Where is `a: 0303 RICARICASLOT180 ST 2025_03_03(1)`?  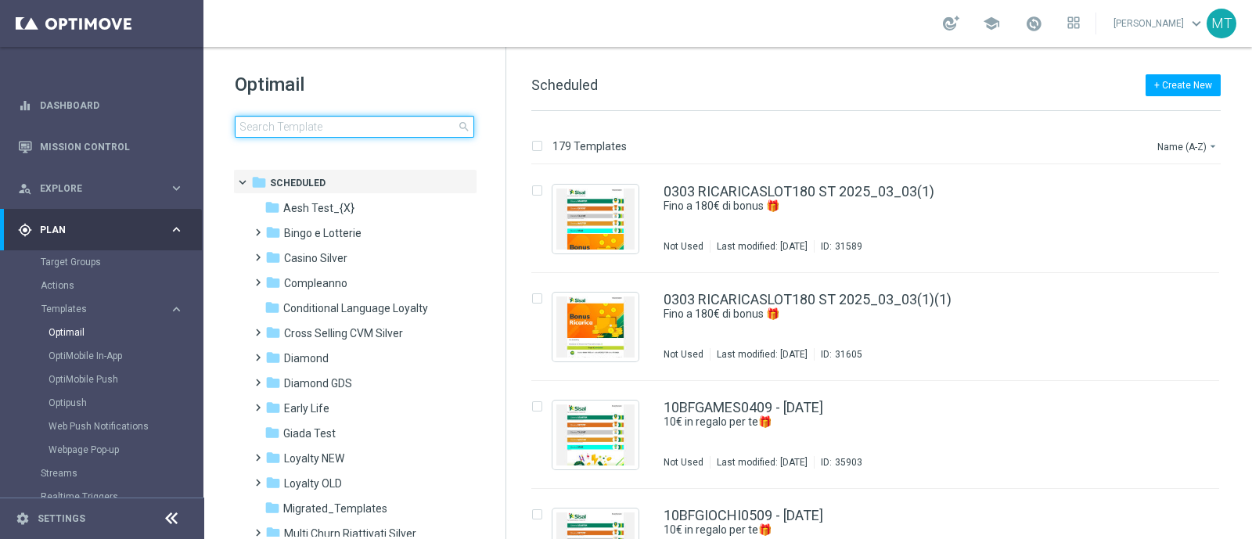 a: 0303 RICARICASLOT180 ST 2025_03_03(1) is located at coordinates (799, 192).